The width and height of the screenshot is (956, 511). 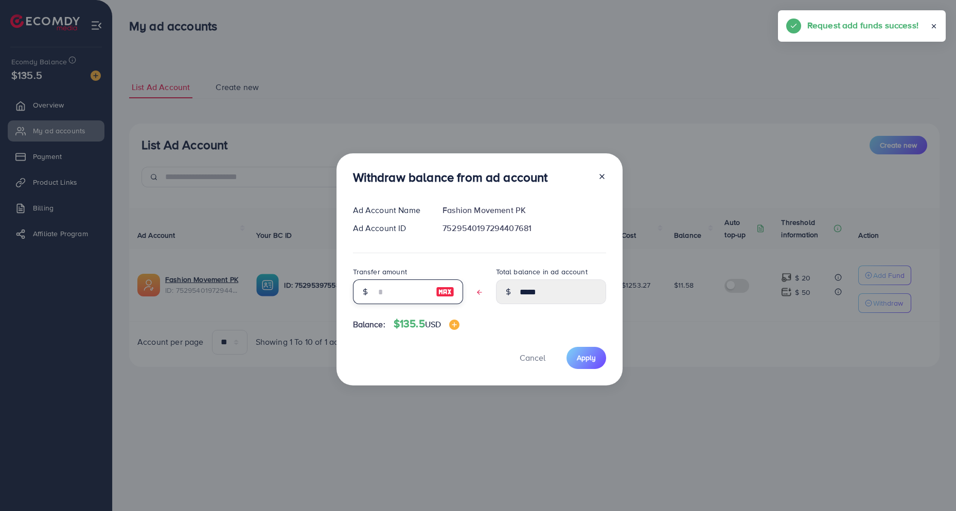 I want to click on label: Total balance in ad account, so click(x=542, y=272).